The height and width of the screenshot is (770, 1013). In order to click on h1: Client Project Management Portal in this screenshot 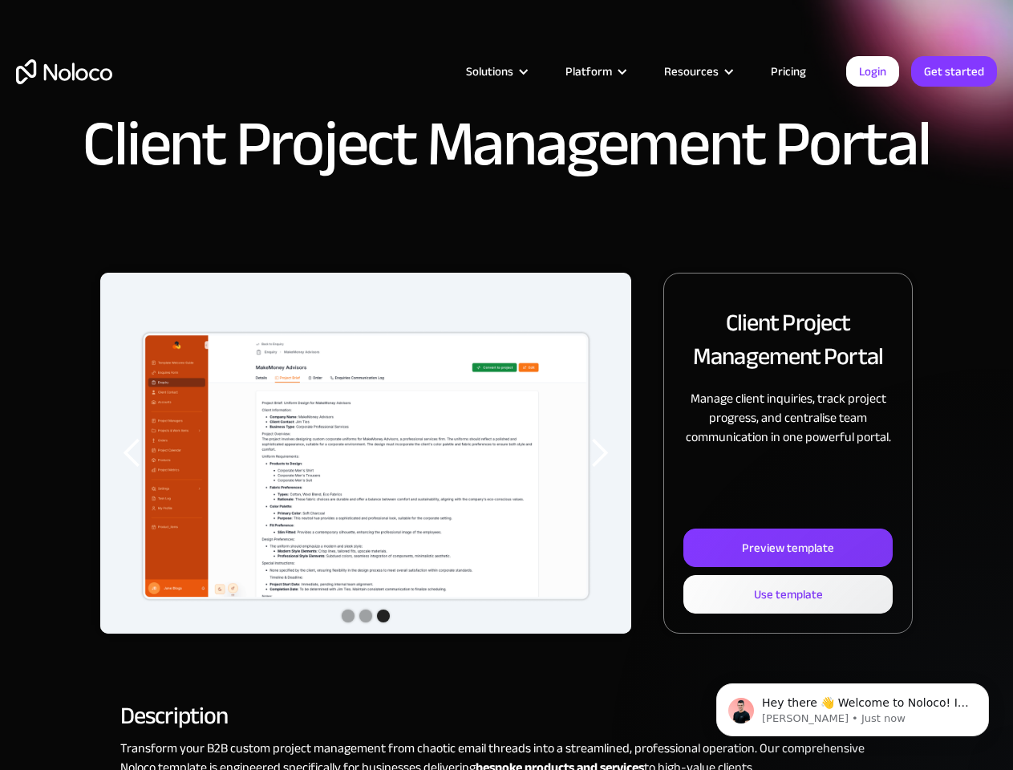, I will do `click(506, 144)`.